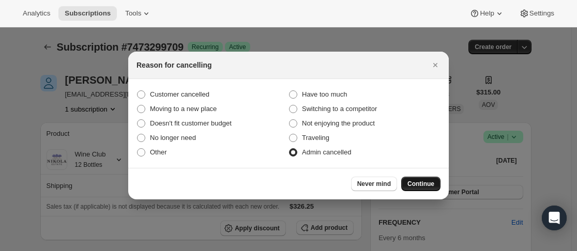  What do you see at coordinates (36, 13) in the screenshot?
I see `button: Analytics` at bounding box center [36, 13].